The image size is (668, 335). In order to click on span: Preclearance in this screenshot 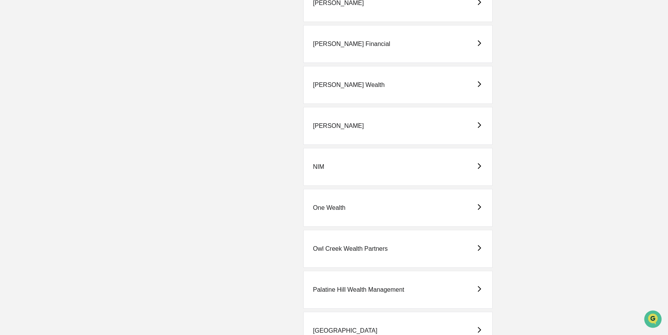, I will do `click(32, 101)`.